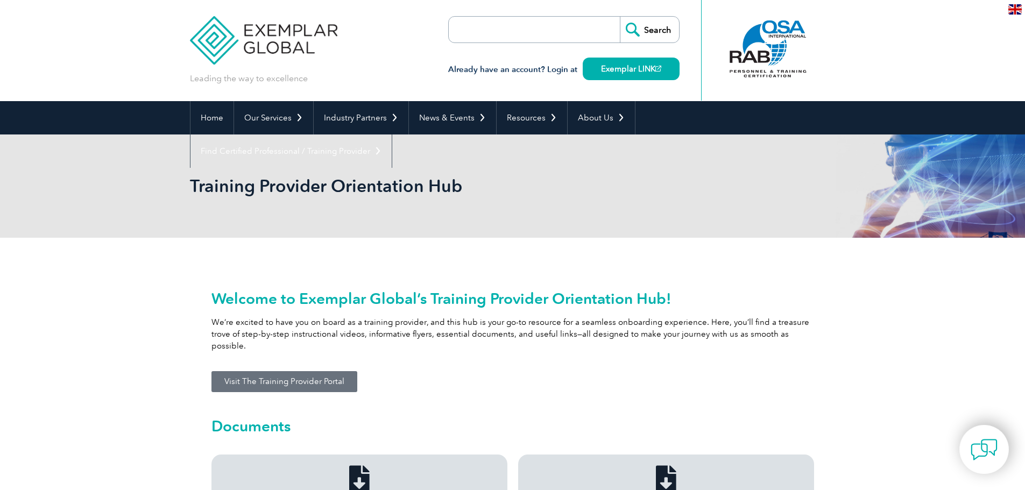  What do you see at coordinates (361, 118) in the screenshot?
I see `a: Industry Partners` at bounding box center [361, 118].